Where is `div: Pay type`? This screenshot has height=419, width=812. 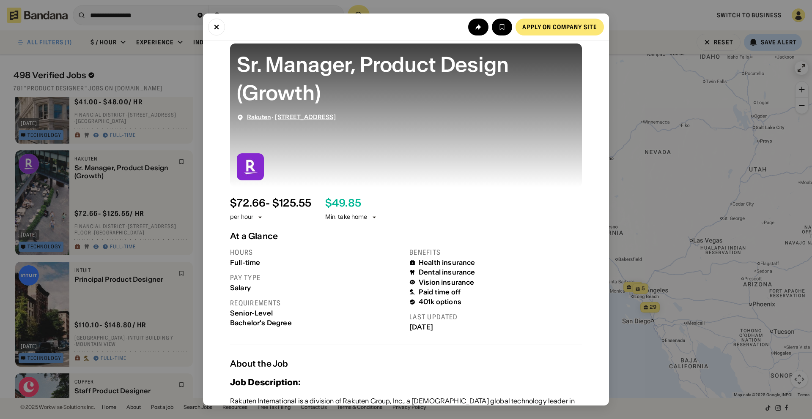 div: Pay type is located at coordinates (316, 278).